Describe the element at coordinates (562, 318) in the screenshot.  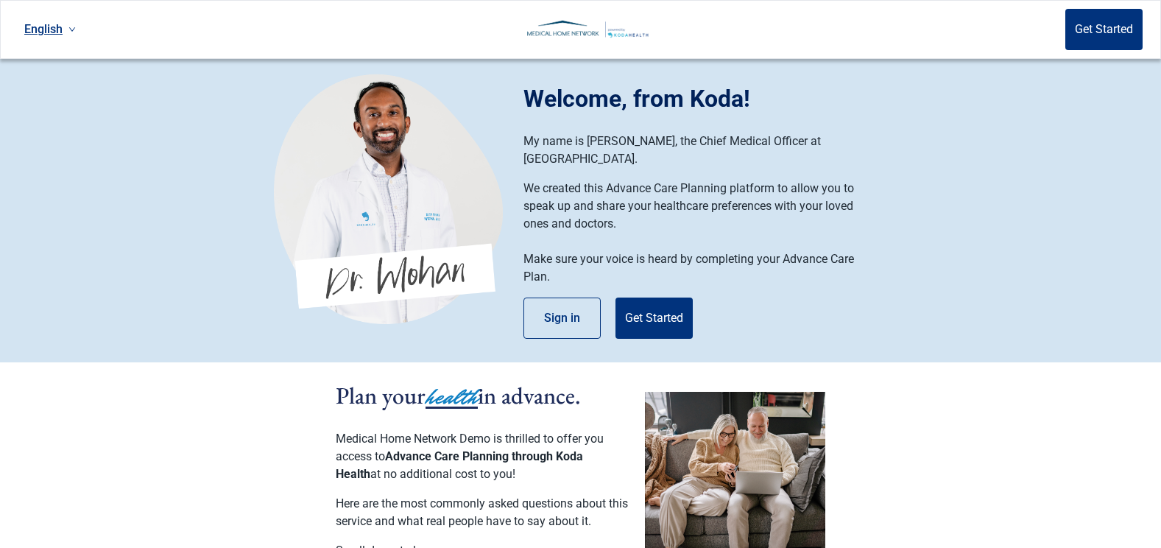
I see `button: Sign in` at that location.